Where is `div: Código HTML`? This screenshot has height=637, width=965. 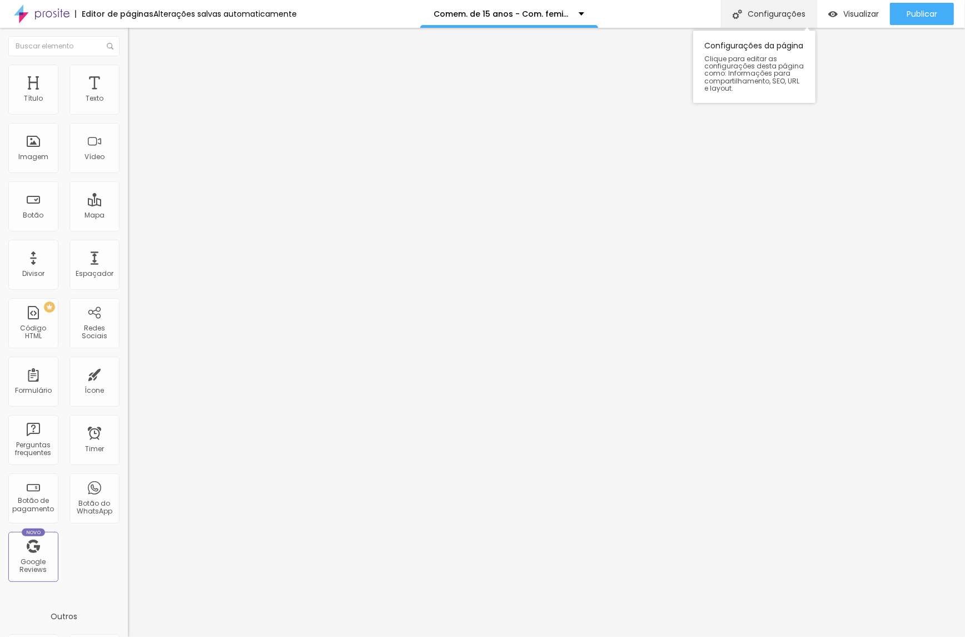 div: Código HTML is located at coordinates (33, 332).